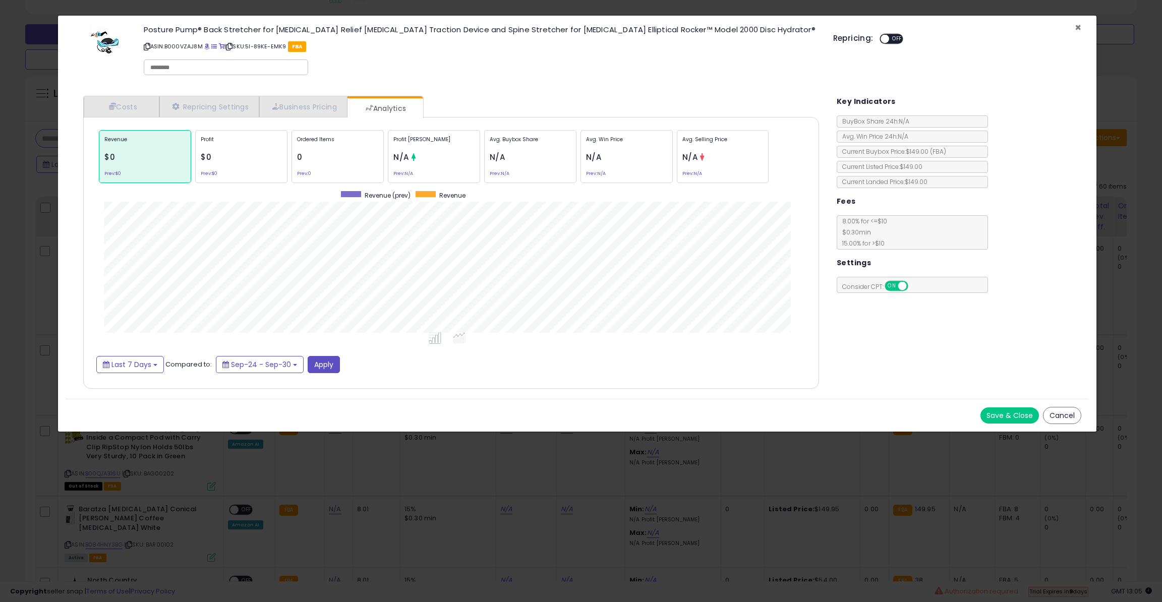 The width and height of the screenshot is (1162, 602). What do you see at coordinates (105, 41) in the screenshot?
I see `img: 41c7noVZ-bL._SL60_.jpg` at bounding box center [105, 41].